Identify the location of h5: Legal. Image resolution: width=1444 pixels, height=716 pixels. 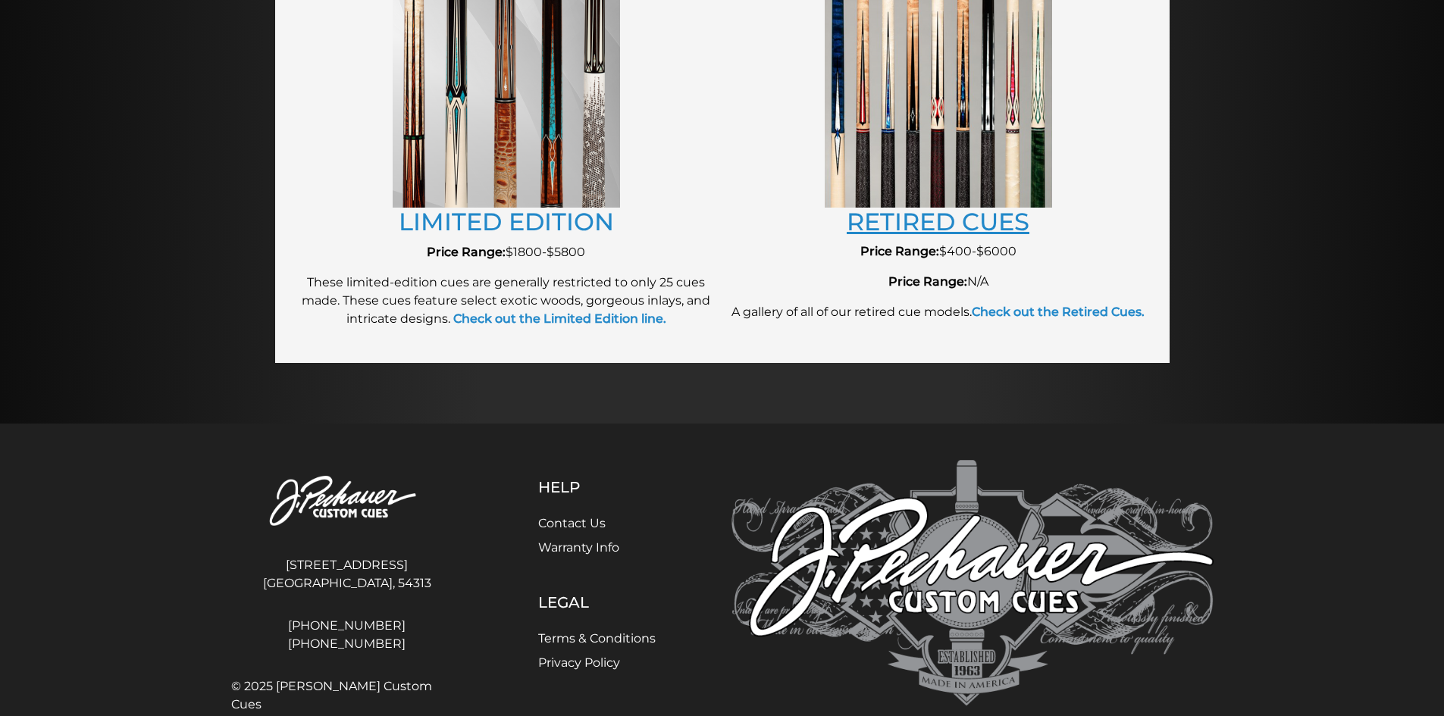
(597, 603).